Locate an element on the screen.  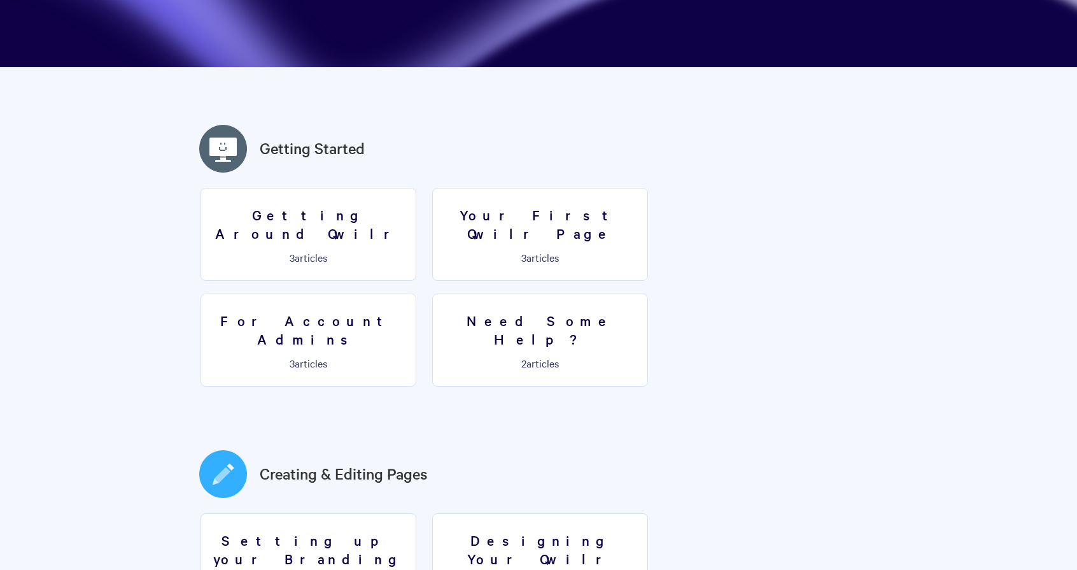
a: For Account Admins 3articles is located at coordinates (308, 340).